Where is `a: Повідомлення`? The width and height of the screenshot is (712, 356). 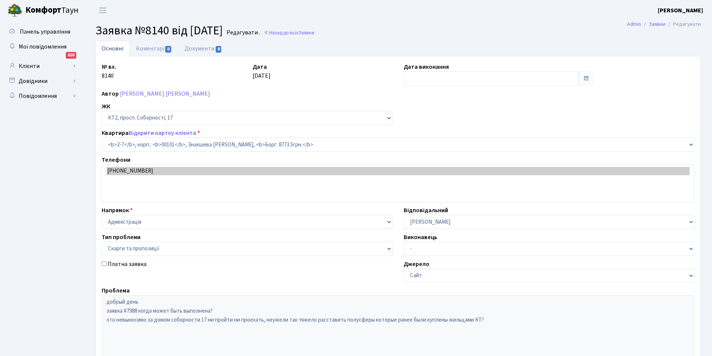
a: Повідомлення is located at coordinates (41, 96).